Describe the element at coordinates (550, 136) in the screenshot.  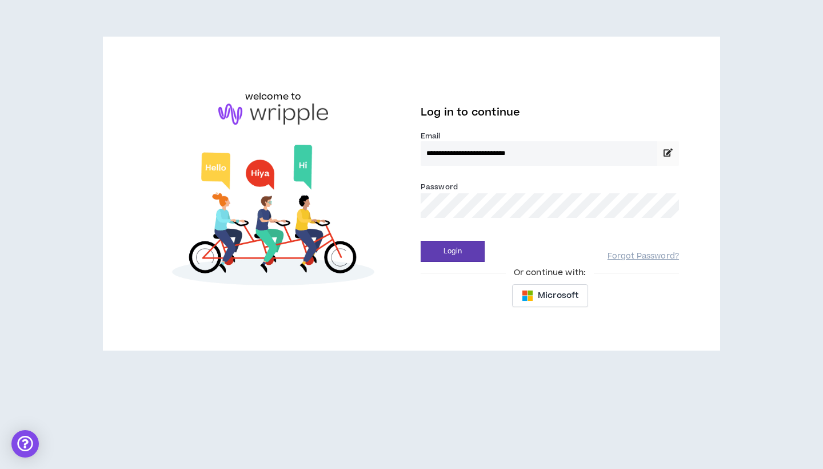
I see `label: Email` at that location.